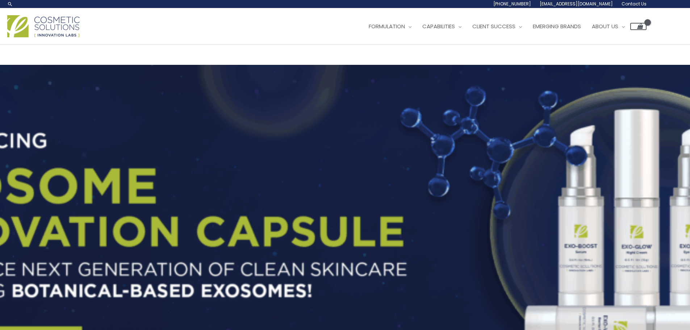 The width and height of the screenshot is (690, 330). Describe the element at coordinates (439, 26) in the screenshot. I see `span: Capabilities` at that location.